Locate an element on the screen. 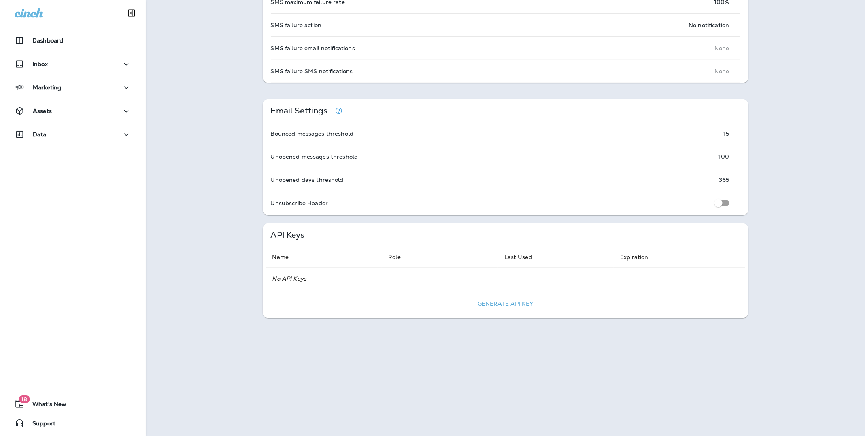 Image resolution: width=865 pixels, height=436 pixels. p: Unsubscribe Header is located at coordinates (299, 203).